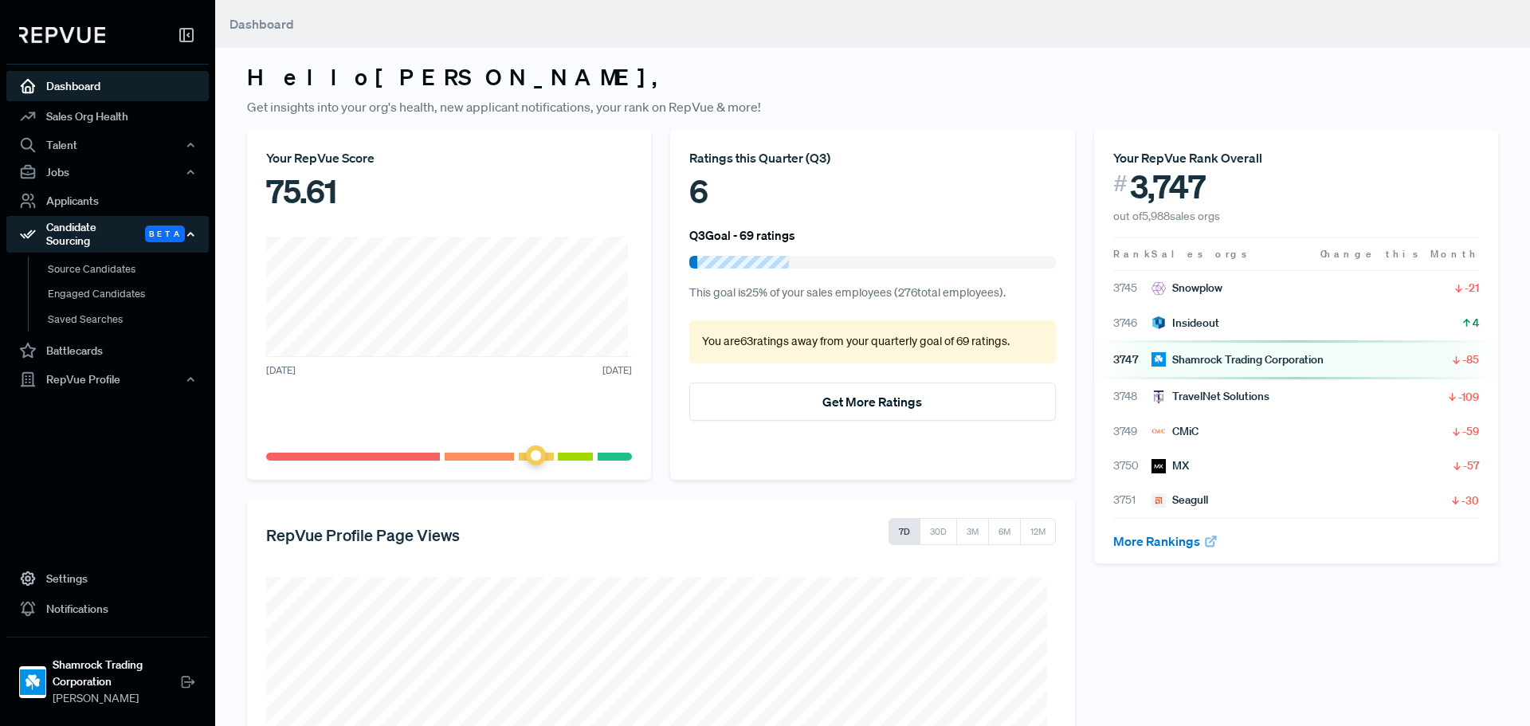 This screenshot has height=726, width=1530. What do you see at coordinates (108, 609) in the screenshot?
I see `a: Notifications` at bounding box center [108, 609].